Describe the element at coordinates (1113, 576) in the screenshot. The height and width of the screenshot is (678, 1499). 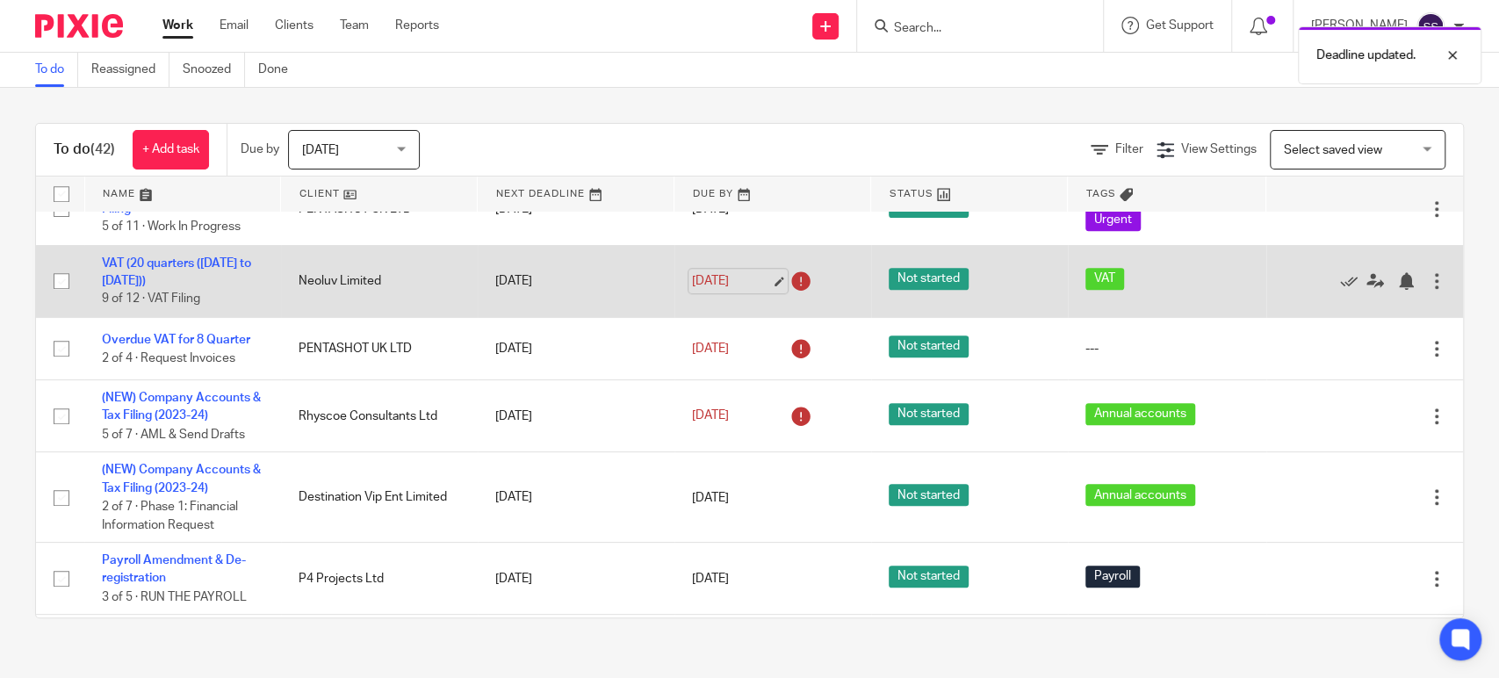
I see `span: Payroll` at that location.